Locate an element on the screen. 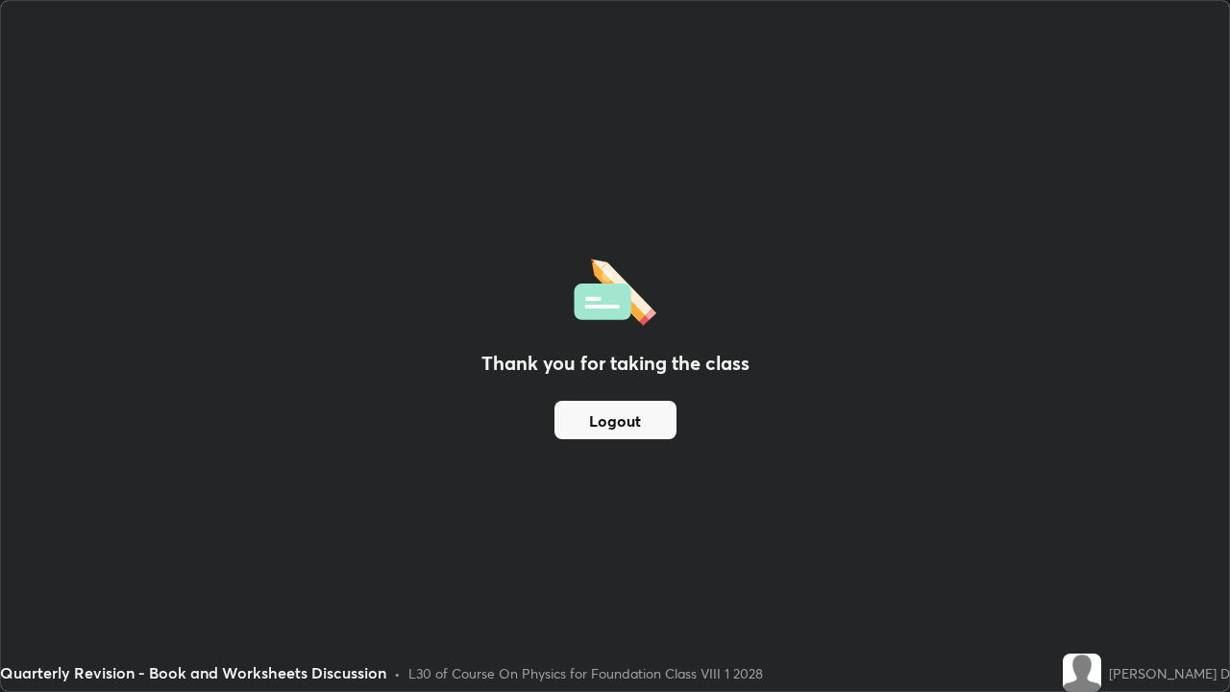  img: default.png is located at coordinates (1082, 673).